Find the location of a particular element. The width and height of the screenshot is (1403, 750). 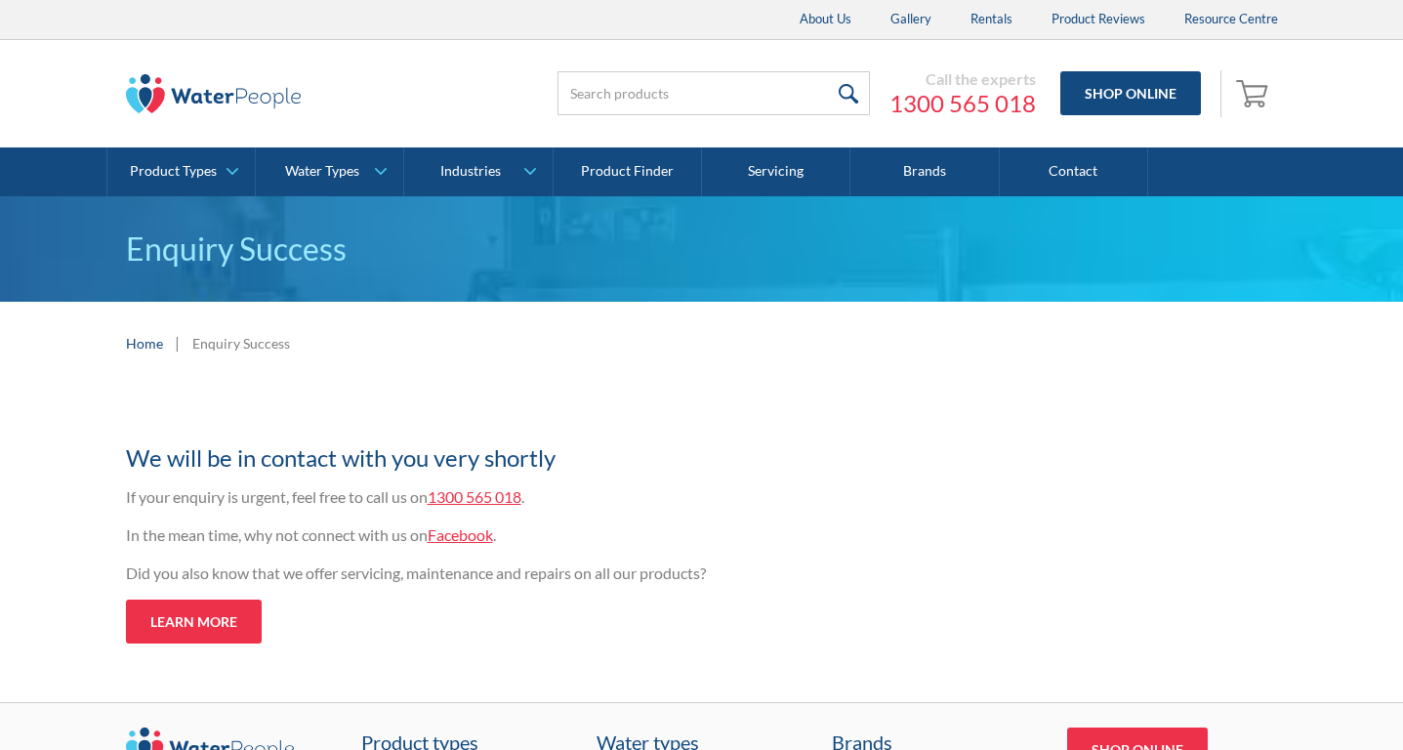

a: Industries is located at coordinates (478, 172).